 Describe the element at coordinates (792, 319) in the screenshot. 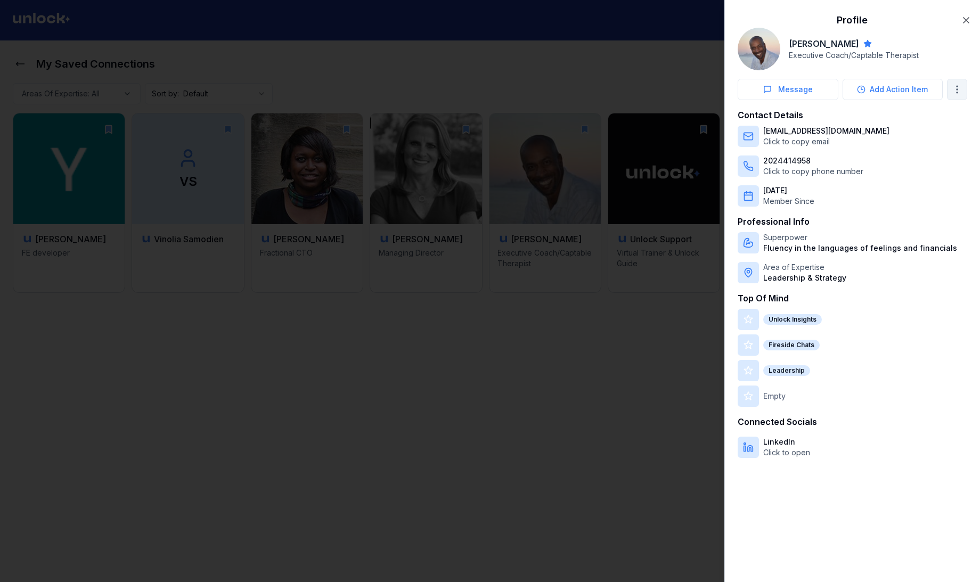

I see `div: Unlock Insights` at that location.